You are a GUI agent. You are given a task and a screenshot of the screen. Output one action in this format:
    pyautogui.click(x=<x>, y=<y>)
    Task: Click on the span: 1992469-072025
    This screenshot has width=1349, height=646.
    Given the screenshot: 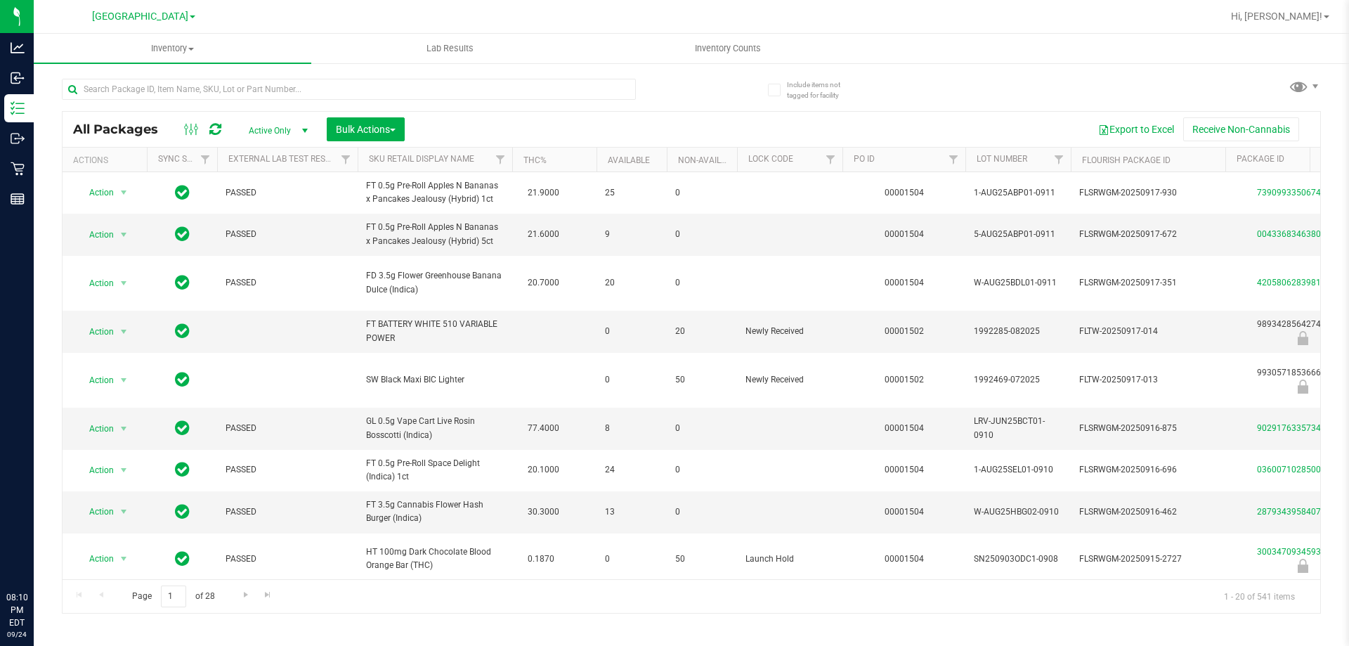 What is the action you would take?
    pyautogui.click(x=1018, y=379)
    